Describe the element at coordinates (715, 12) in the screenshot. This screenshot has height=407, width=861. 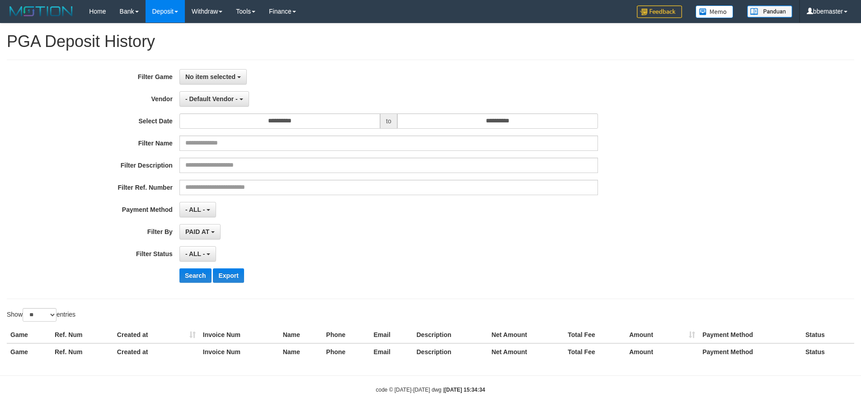
I see `img: Button%20Memo.svg` at that location.